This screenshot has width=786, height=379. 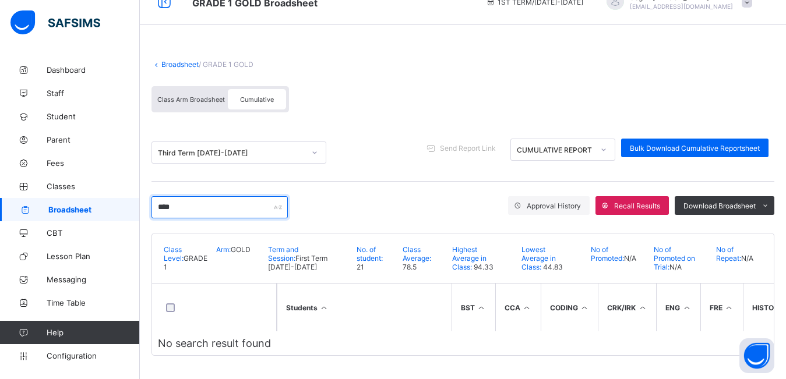 What do you see at coordinates (185, 263) in the screenshot?
I see `span: GRADE 1` at bounding box center [185, 263].